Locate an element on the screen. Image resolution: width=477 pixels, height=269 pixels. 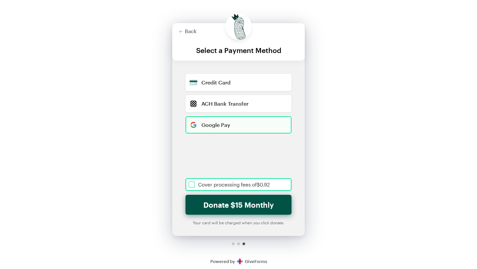
div: Your card will be charged when you click donate. is located at coordinates (239, 223).